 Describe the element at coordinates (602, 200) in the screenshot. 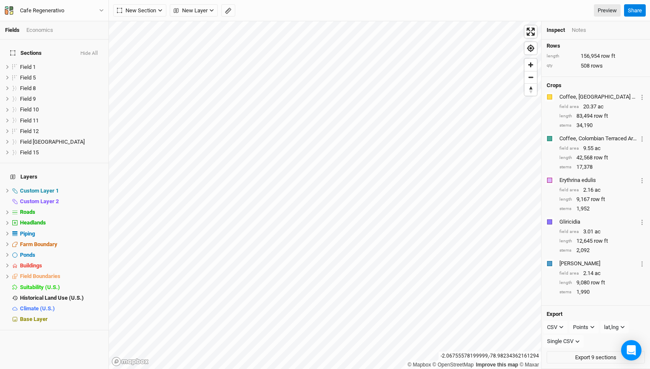

I see `div: 9,167` at that location.